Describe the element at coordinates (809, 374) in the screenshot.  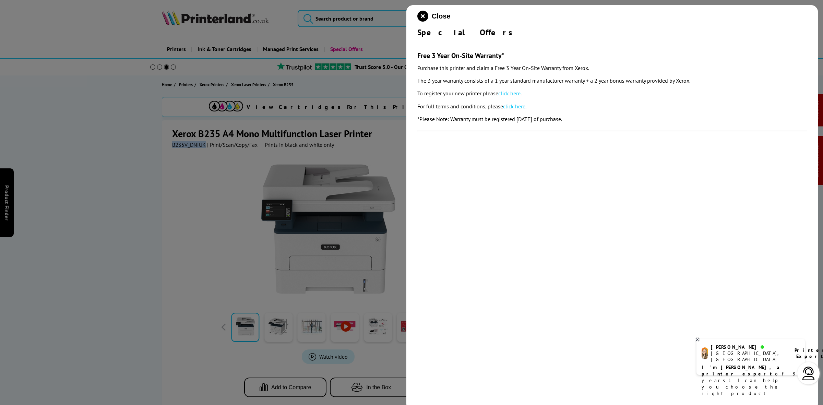
I see `img: user-headset-light.svg` at that location.